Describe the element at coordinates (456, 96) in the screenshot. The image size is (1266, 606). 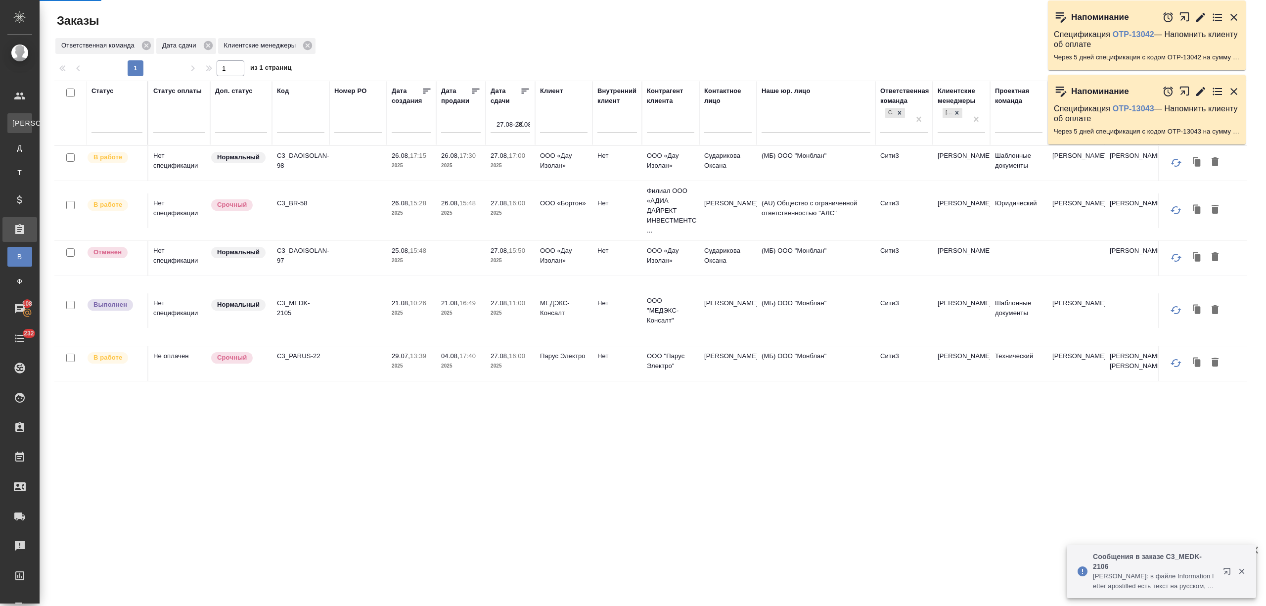
I see `div: Дата продажи` at that location.